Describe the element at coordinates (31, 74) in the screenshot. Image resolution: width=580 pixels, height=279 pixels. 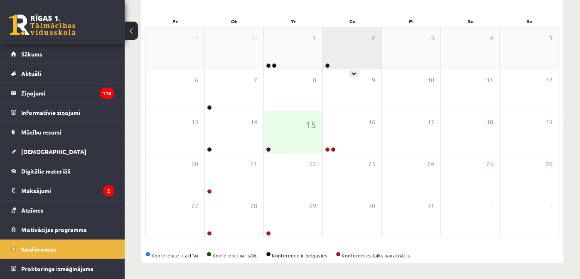
I see `span: Aktuāli` at that location.